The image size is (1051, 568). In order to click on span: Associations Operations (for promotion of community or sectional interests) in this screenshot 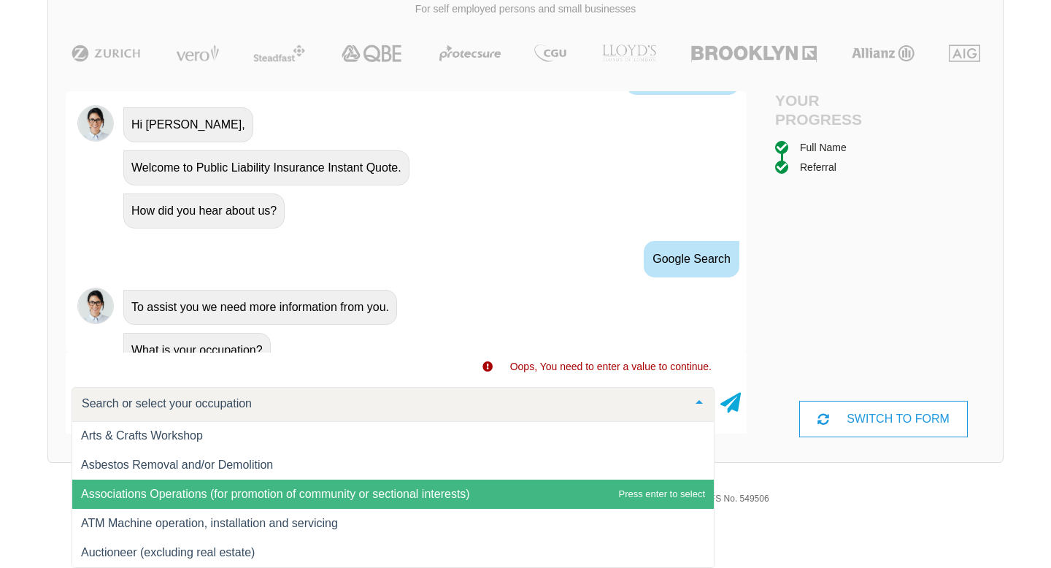, I will do `click(275, 494)`.